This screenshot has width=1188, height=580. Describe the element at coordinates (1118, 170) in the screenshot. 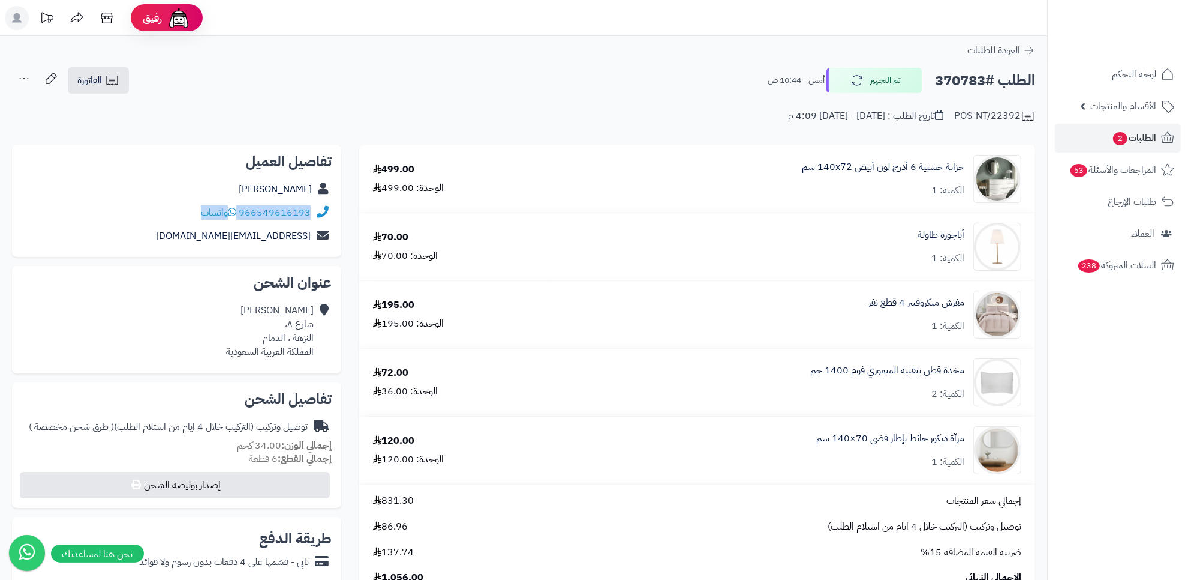

I see `a: المراجعات والأسئلة53` at that location.